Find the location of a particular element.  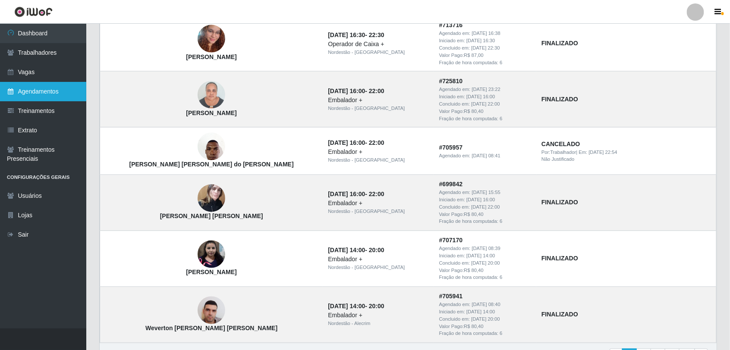

strong: # 707170 is located at coordinates (451, 241).